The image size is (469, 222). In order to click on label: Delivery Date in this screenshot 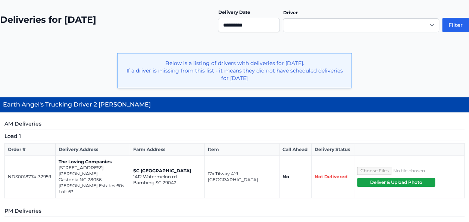, I will do `click(234, 12)`.